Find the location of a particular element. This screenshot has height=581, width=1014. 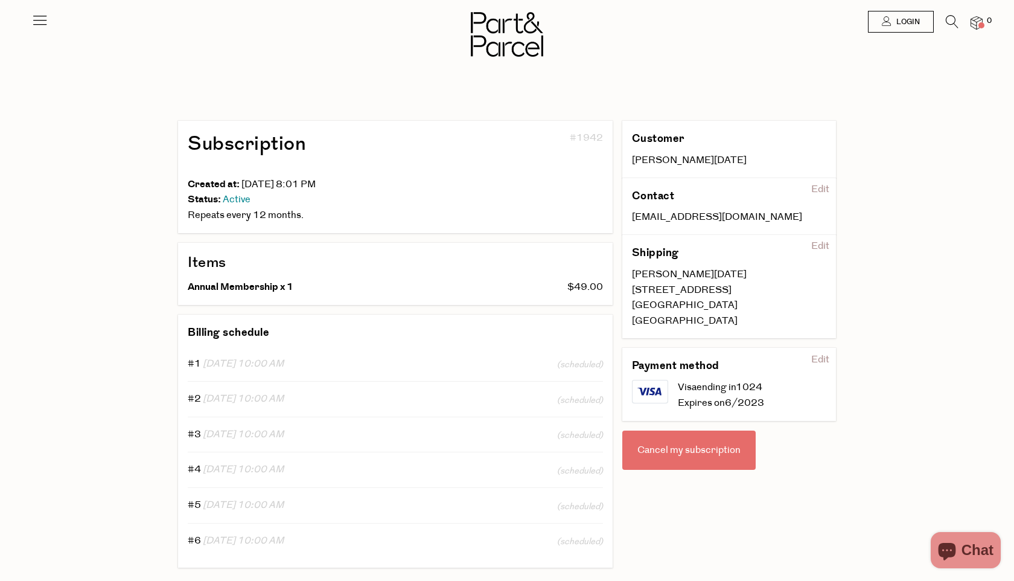

span: Login is located at coordinates (907, 22).